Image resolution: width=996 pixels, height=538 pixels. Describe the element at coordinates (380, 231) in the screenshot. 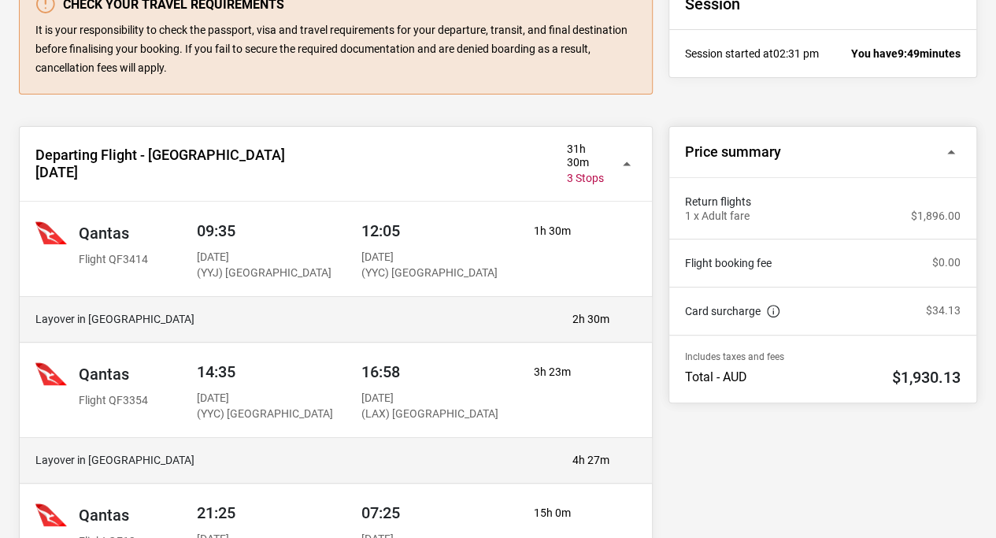

I see `span: 12:05` at that location.